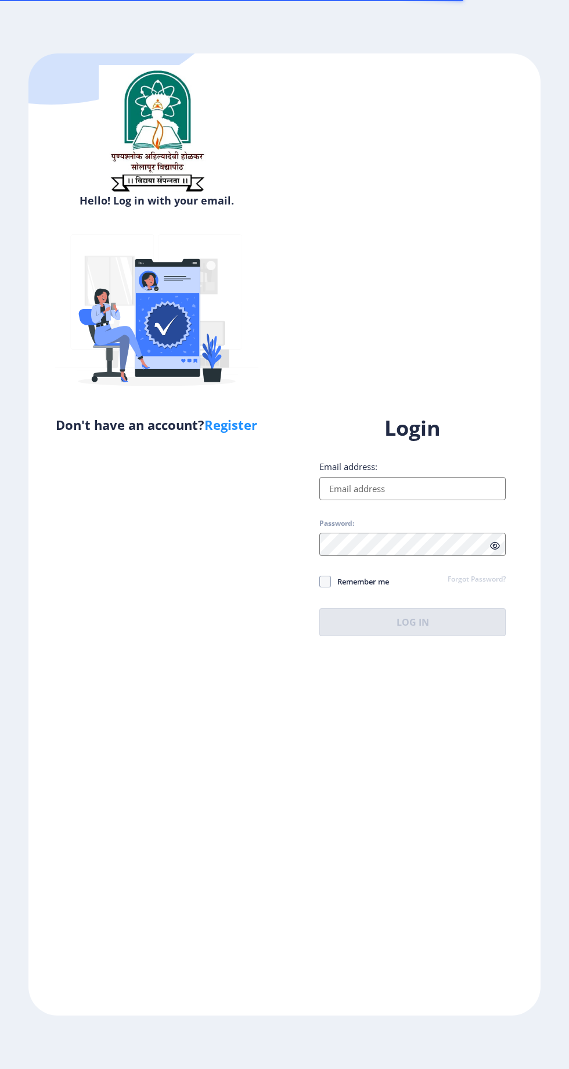 The image size is (569, 1069). I want to click on h1: Login, so click(412, 428).